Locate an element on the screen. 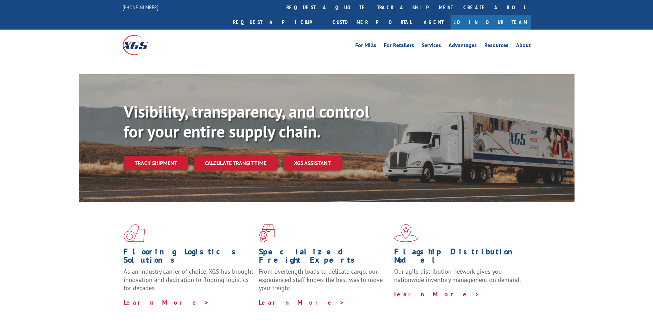 The image size is (653, 328). h1: Flooring Logistics Solutions is located at coordinates (189, 258).